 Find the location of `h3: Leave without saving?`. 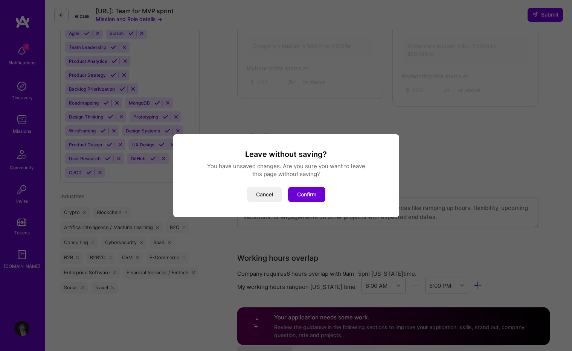

h3: Leave without saving? is located at coordinates (286, 154).